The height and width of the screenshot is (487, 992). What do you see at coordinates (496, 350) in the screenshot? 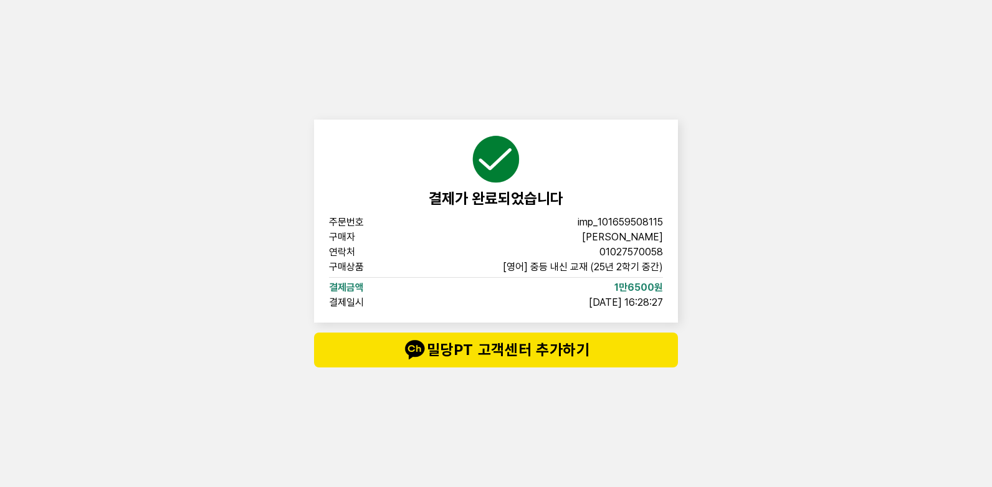
I see `span: 밀당PT 고객센터 추가하기` at bounding box center [496, 350].